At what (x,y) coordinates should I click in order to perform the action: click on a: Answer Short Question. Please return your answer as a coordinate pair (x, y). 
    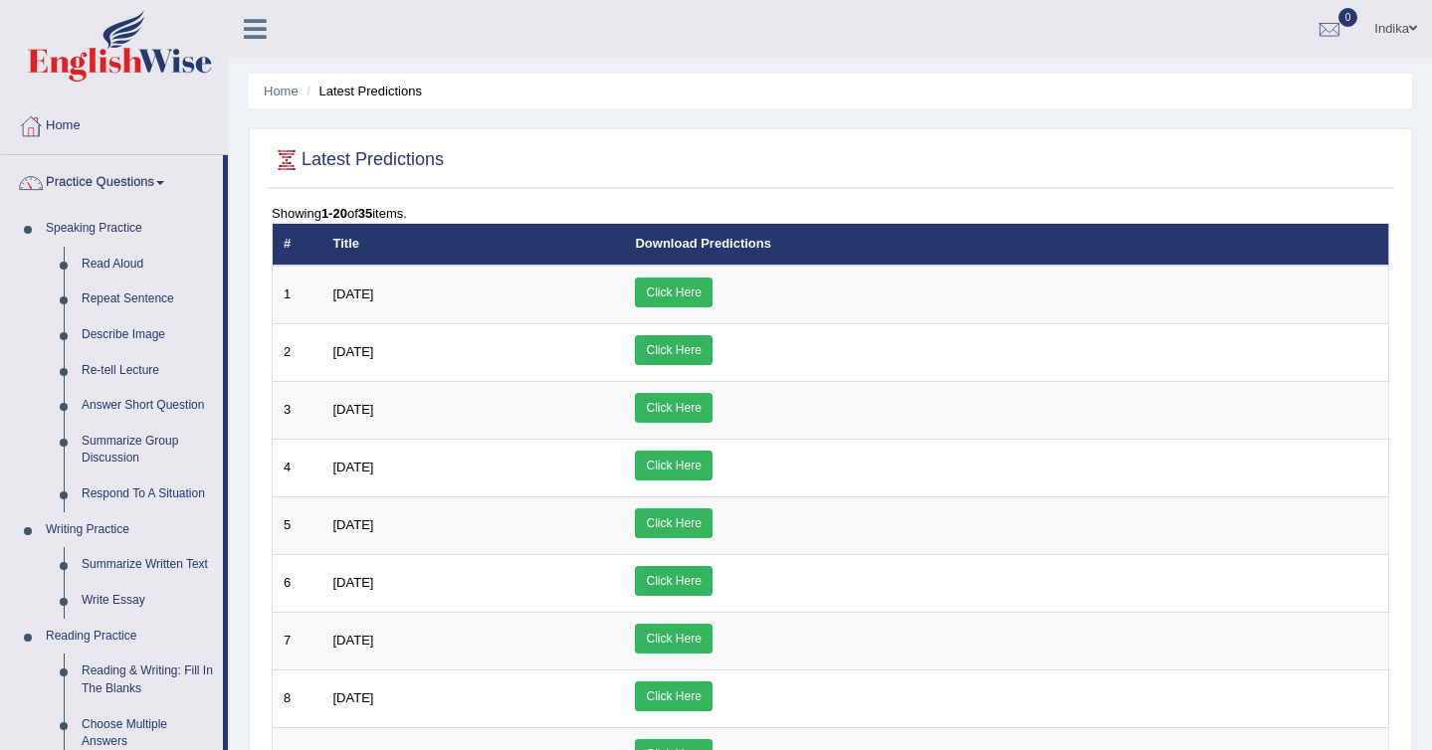
    Looking at the image, I should click on (147, 406).